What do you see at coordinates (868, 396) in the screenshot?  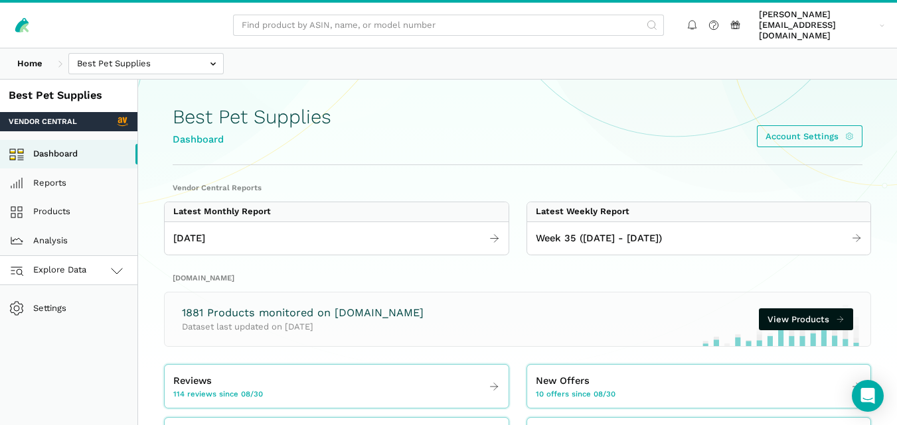 I see `div: Open Intercom Messenger` at bounding box center [868, 396].